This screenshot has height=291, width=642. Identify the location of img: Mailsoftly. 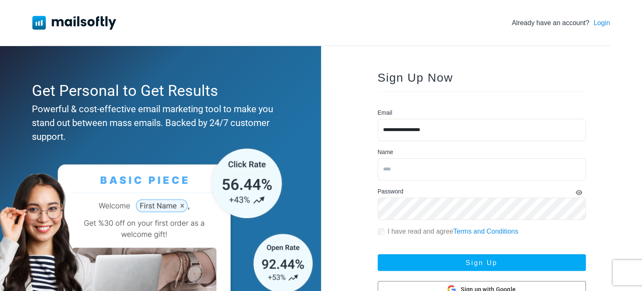
(74, 23).